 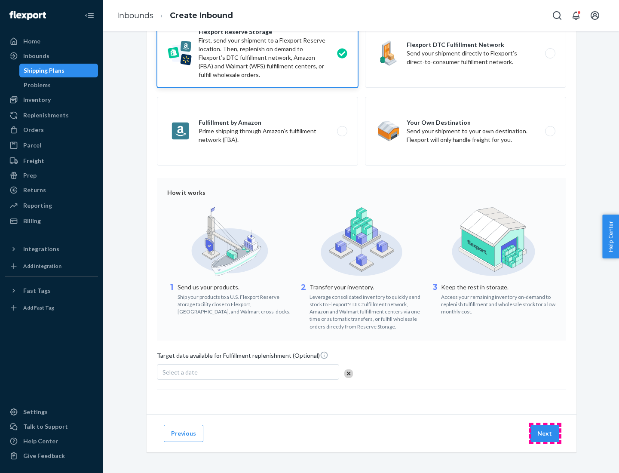 What do you see at coordinates (52, 308) in the screenshot?
I see `a: Add Fast Tag` at bounding box center [52, 308].